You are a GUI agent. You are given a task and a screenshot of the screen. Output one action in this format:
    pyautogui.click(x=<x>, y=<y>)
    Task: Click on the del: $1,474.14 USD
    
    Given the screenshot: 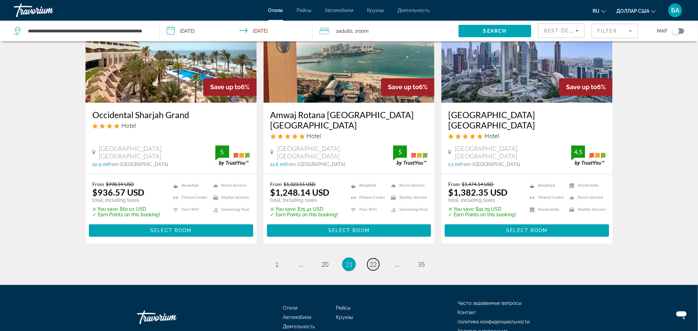 What is the action you would take?
    pyautogui.click(x=478, y=184)
    